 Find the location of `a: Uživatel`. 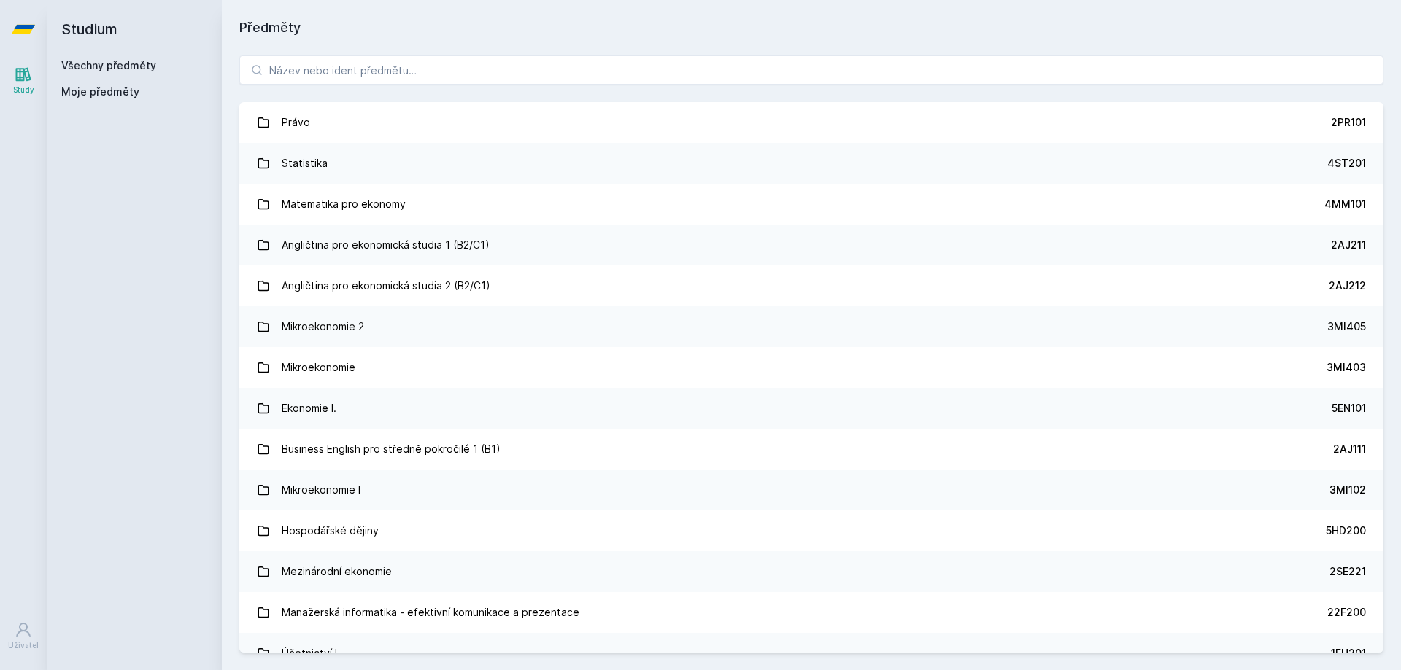

a: Uživatel is located at coordinates (23, 636).